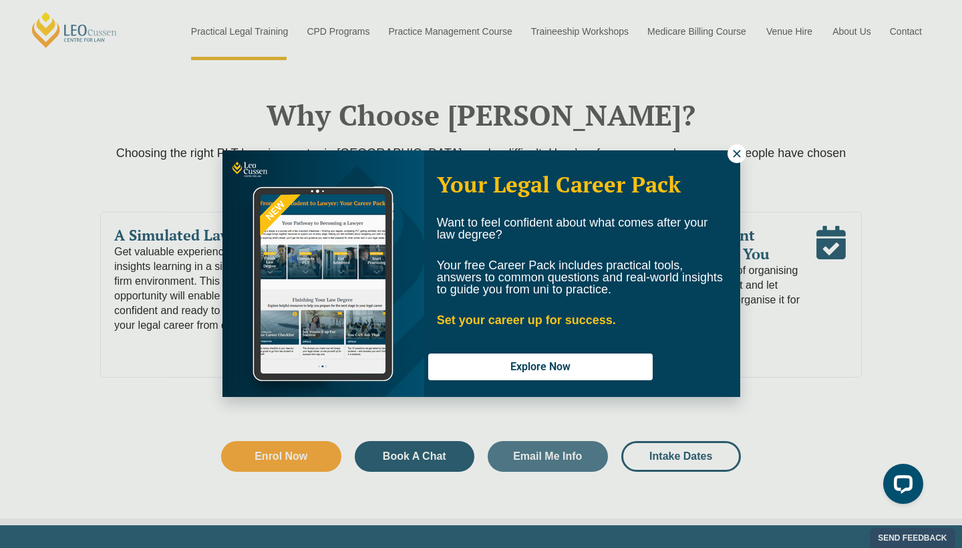 The width and height of the screenshot is (962, 548). What do you see at coordinates (580, 277) in the screenshot?
I see `span: Your free Career Pack includes practical tools, answers to common questions and real-world insigh...` at bounding box center [580, 277].